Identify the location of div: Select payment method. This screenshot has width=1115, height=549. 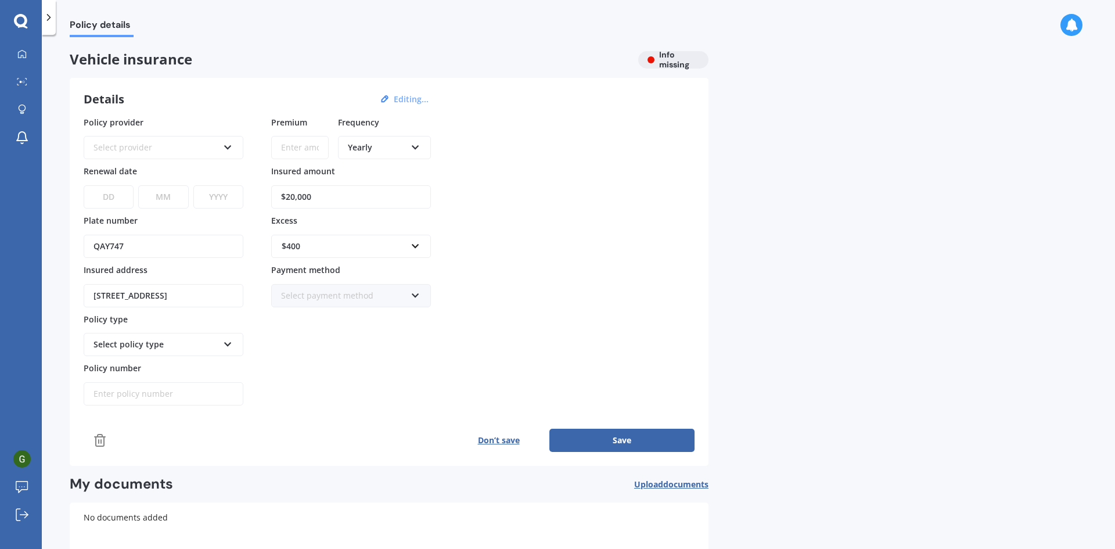
(343, 295).